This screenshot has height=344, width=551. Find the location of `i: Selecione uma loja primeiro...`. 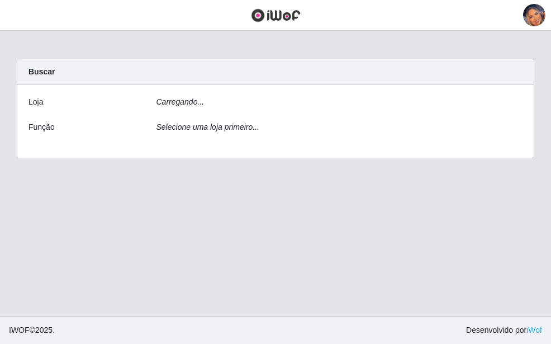

i: Selecione uma loja primeiro... is located at coordinates (208, 127).